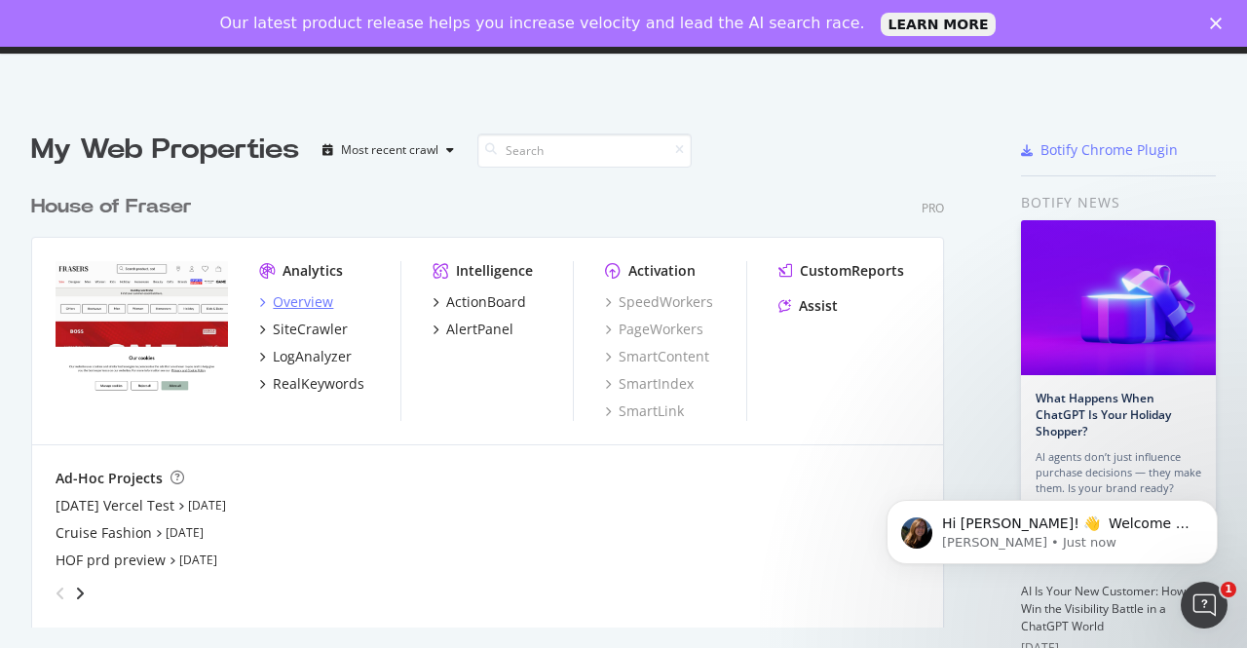  What do you see at coordinates (656, 356) in the screenshot?
I see `a: SmartContent` at bounding box center [656, 356].